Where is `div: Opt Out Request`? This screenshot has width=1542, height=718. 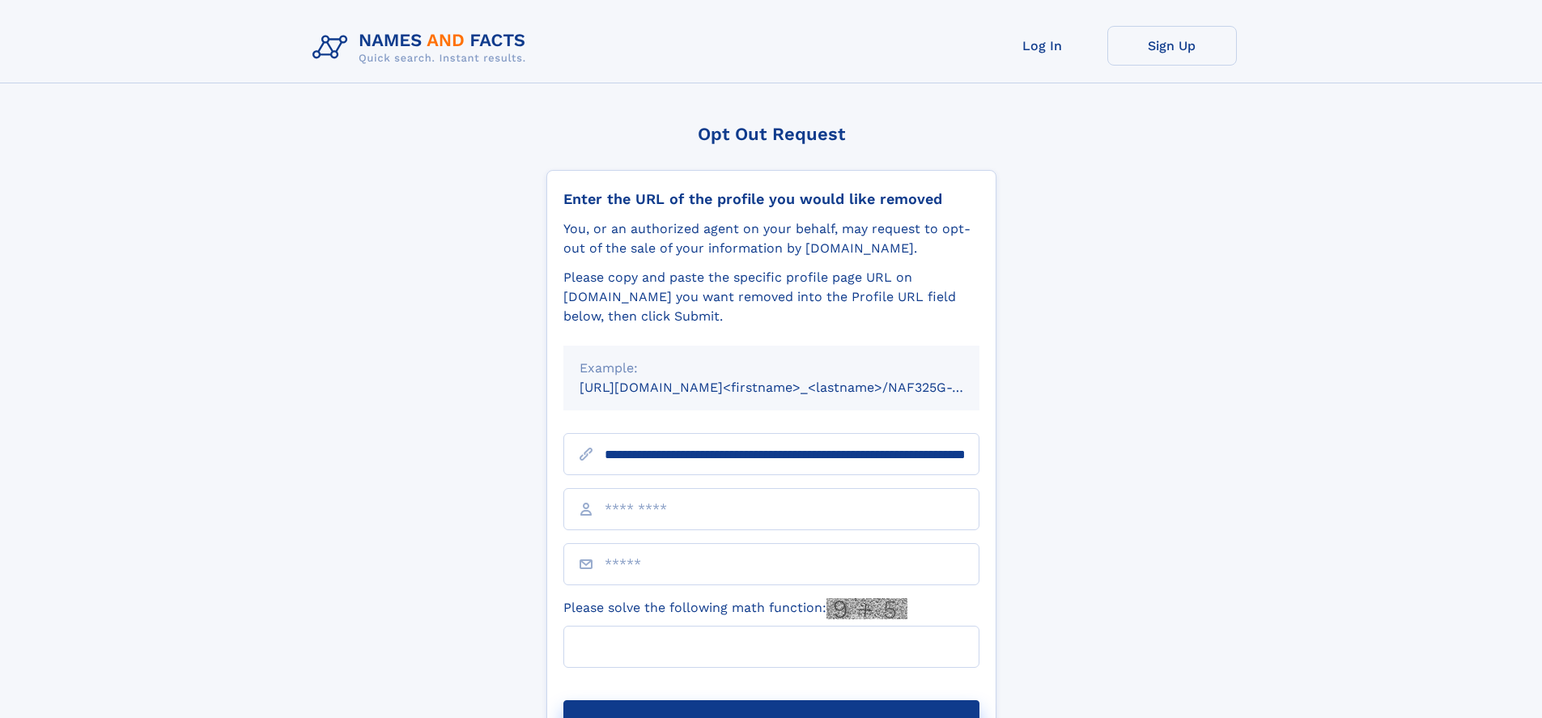 div: Opt Out Request is located at coordinates (771, 134).